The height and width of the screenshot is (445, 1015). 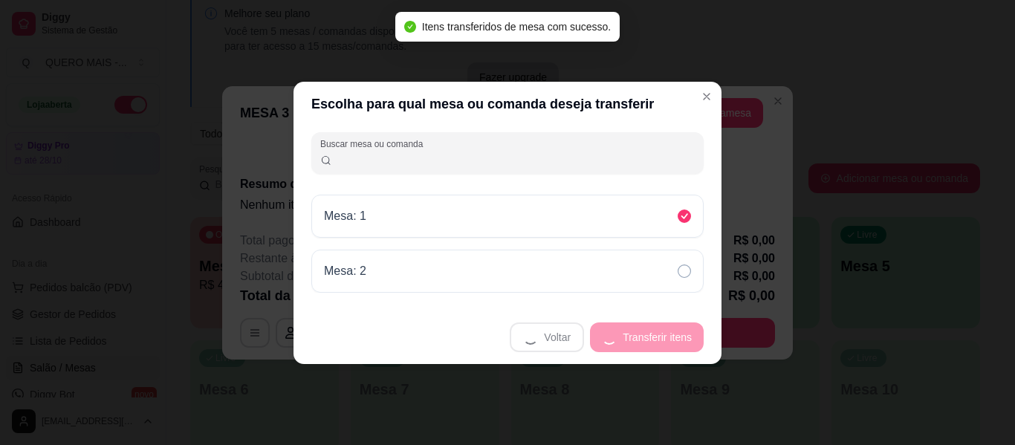 What do you see at coordinates (410, 27) in the screenshot?
I see `span: check-circle` at bounding box center [410, 27].